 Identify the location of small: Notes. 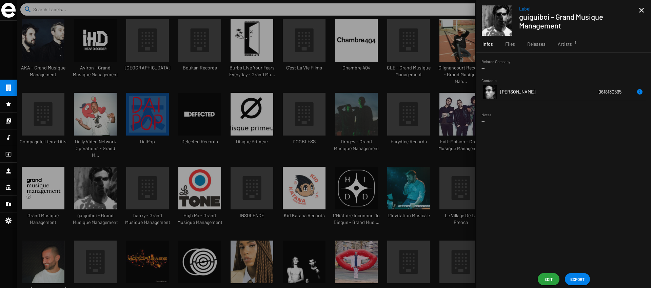
(486, 115).